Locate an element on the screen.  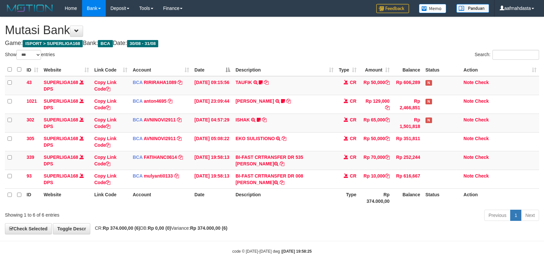
td: Rp 606,289 is located at coordinates (407, 86).